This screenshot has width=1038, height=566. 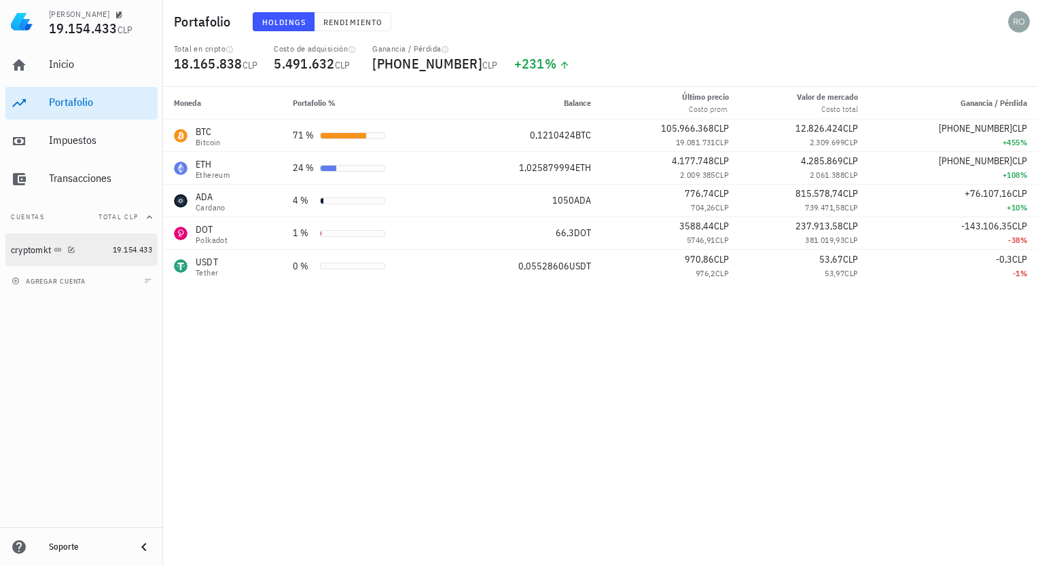 What do you see at coordinates (304, 135) in the screenshot?
I see `div: 71 %` at bounding box center [304, 135].